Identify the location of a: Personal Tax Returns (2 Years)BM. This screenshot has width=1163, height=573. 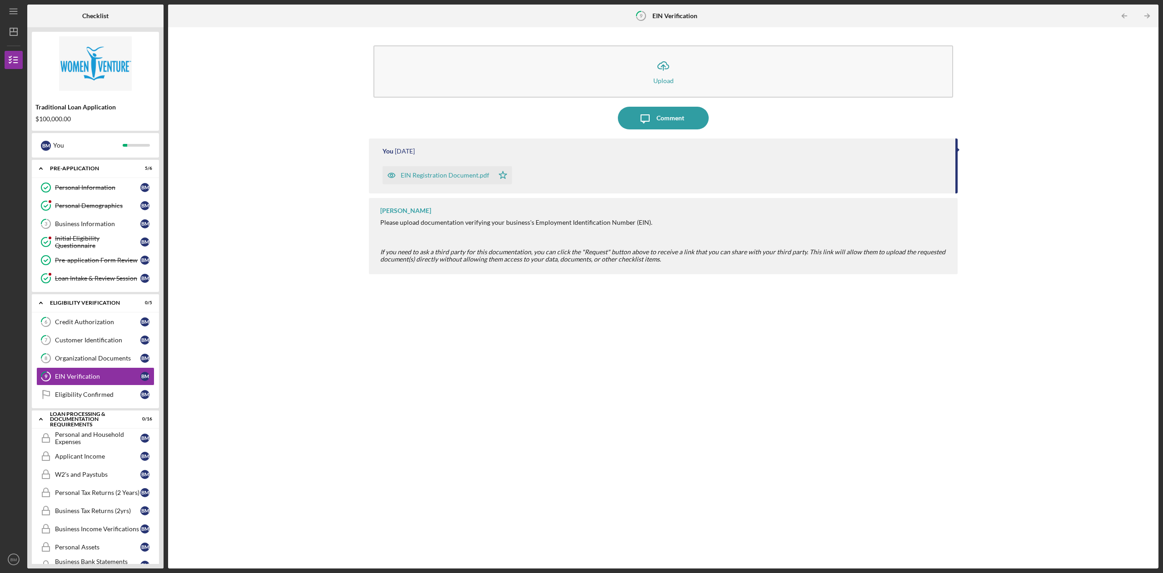
(95, 493).